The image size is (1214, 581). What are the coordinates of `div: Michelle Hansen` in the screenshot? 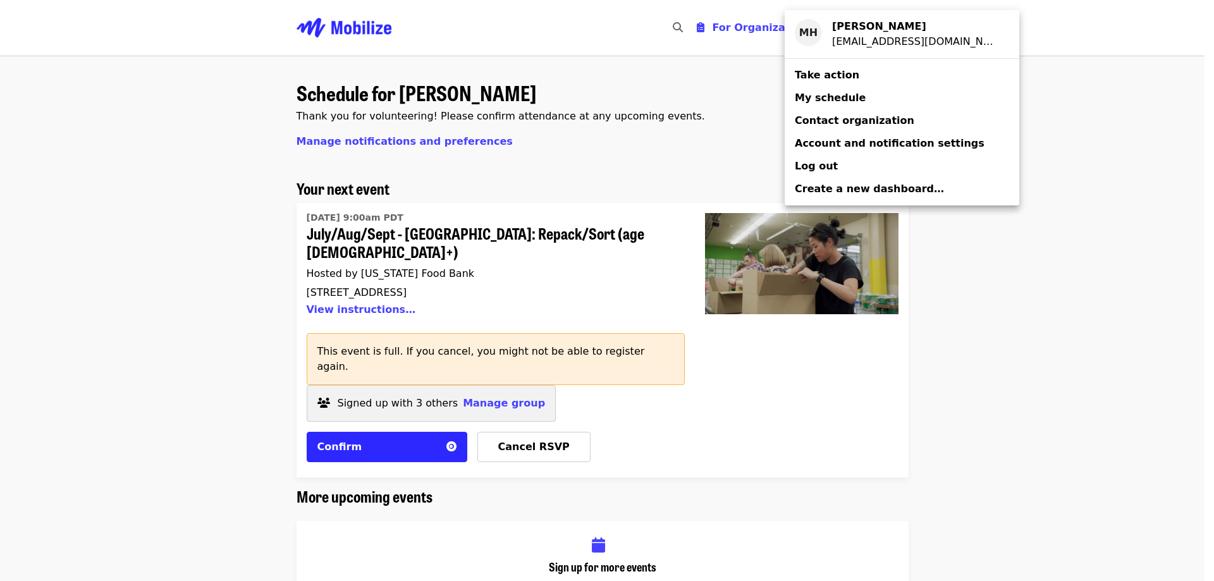 It's located at (916, 27).